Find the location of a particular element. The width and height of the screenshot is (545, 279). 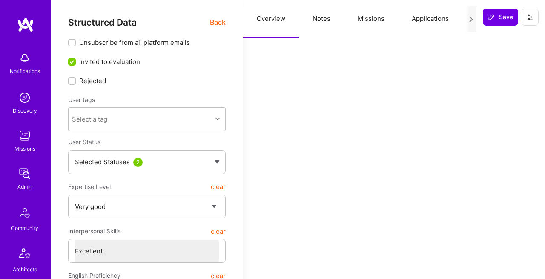

img: discovery is located at coordinates (25, 98).